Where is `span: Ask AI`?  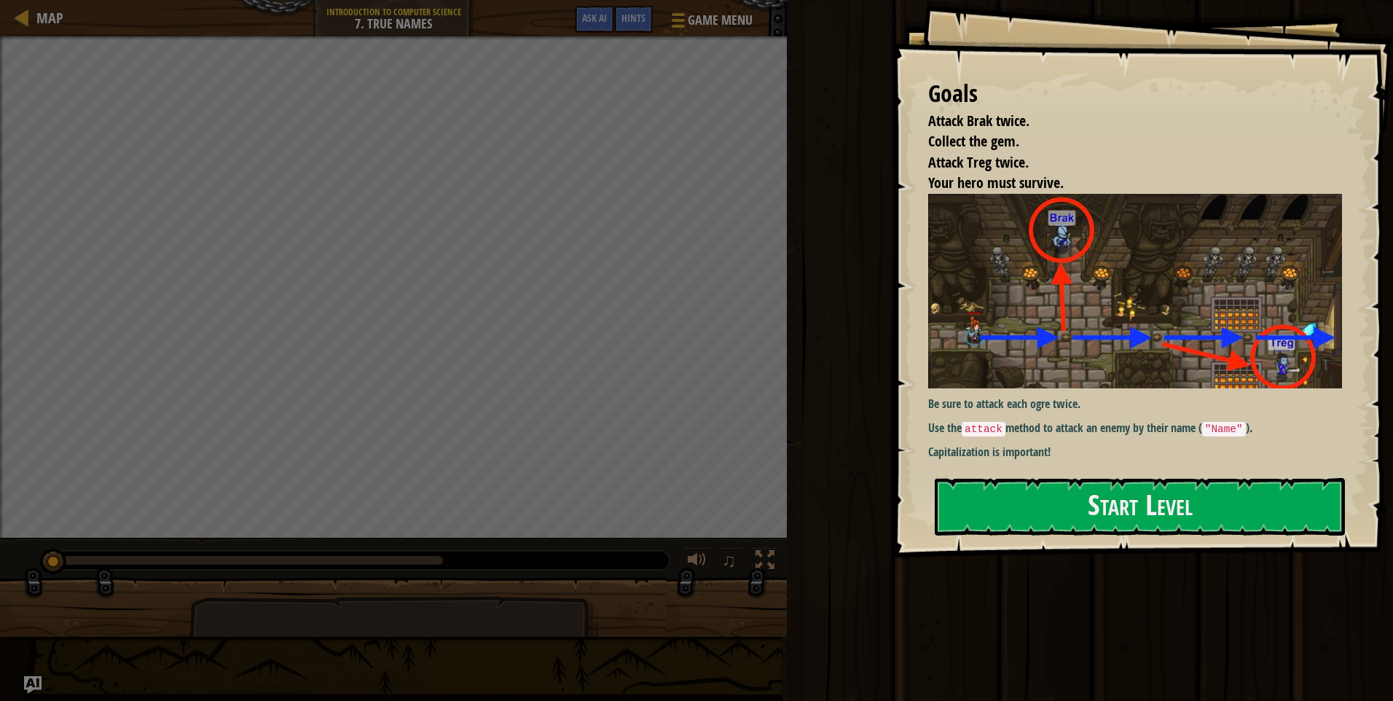
span: Ask AI is located at coordinates (595, 17).